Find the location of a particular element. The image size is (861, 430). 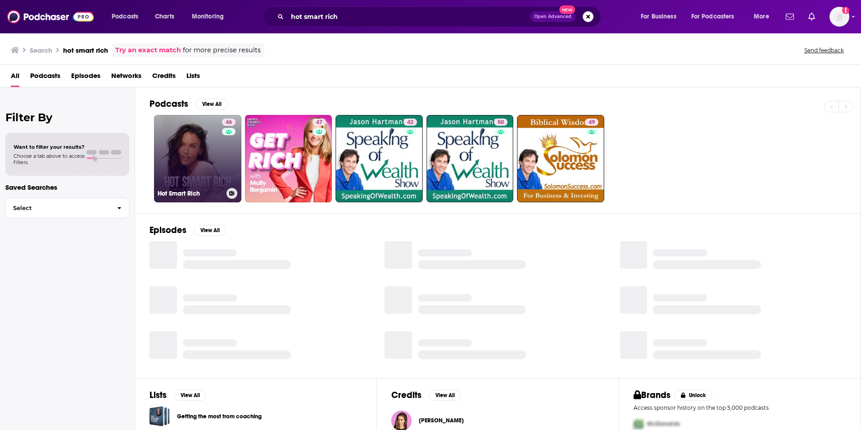

input: Search podcasts, credits, & more... is located at coordinates (408, 17).